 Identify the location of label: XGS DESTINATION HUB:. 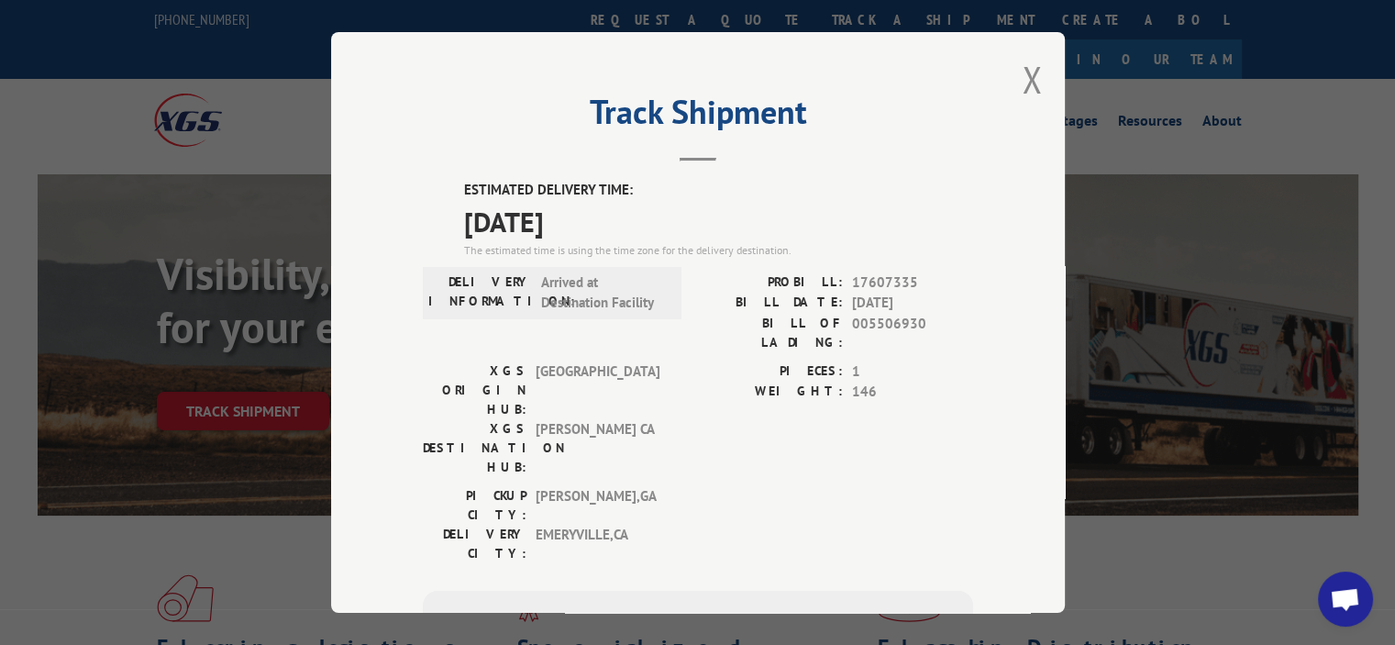
(474, 448).